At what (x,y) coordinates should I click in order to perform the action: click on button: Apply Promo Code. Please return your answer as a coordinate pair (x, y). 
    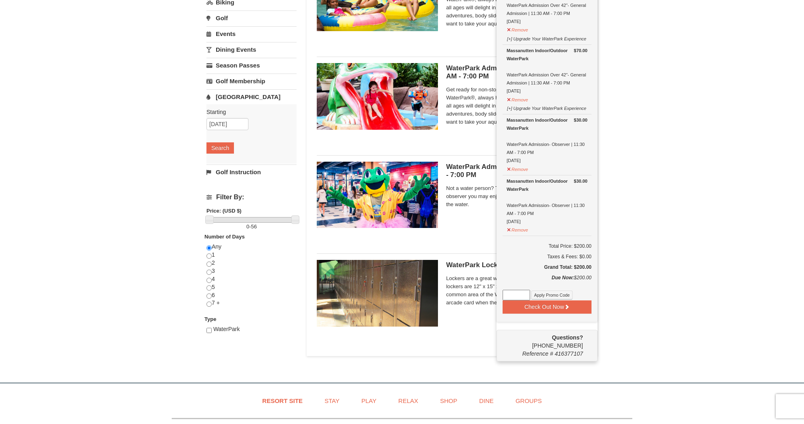
    Looking at the image, I should click on (552, 295).